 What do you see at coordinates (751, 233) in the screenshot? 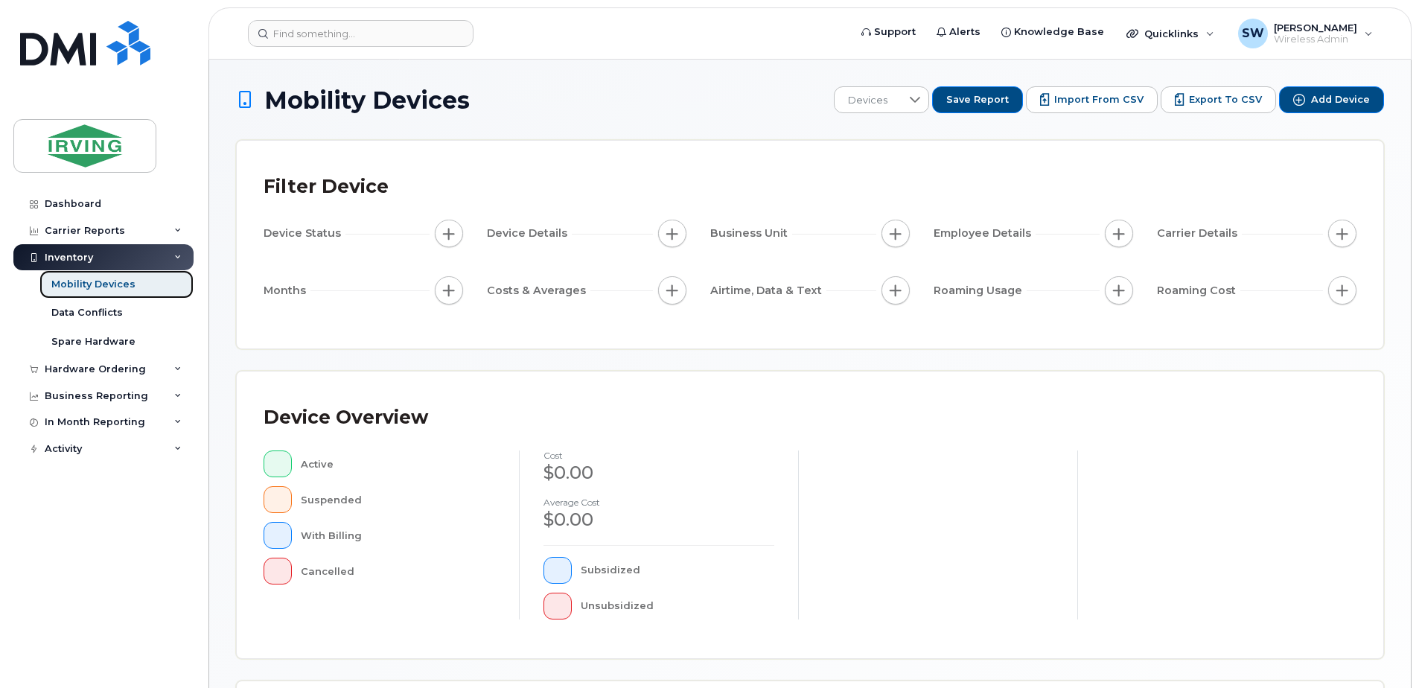
I see `span: Business Unit` at bounding box center [751, 233].